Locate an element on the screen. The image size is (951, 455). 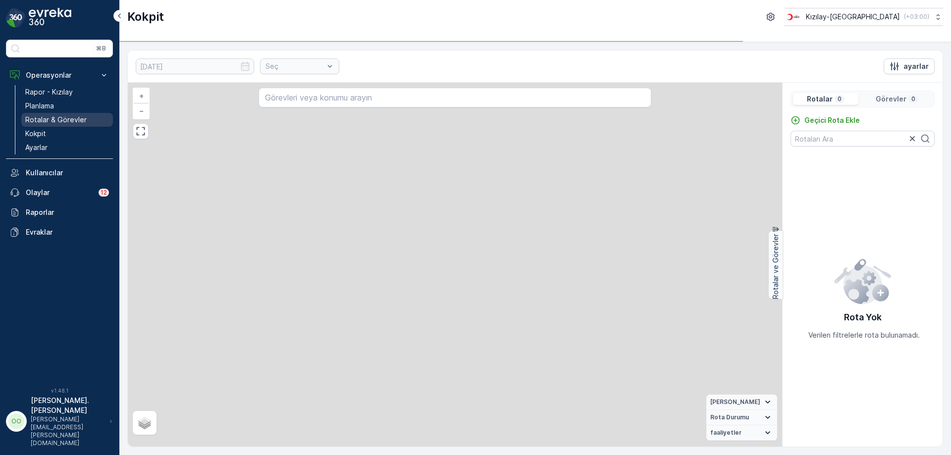
a: Ayarlar is located at coordinates (67, 148).